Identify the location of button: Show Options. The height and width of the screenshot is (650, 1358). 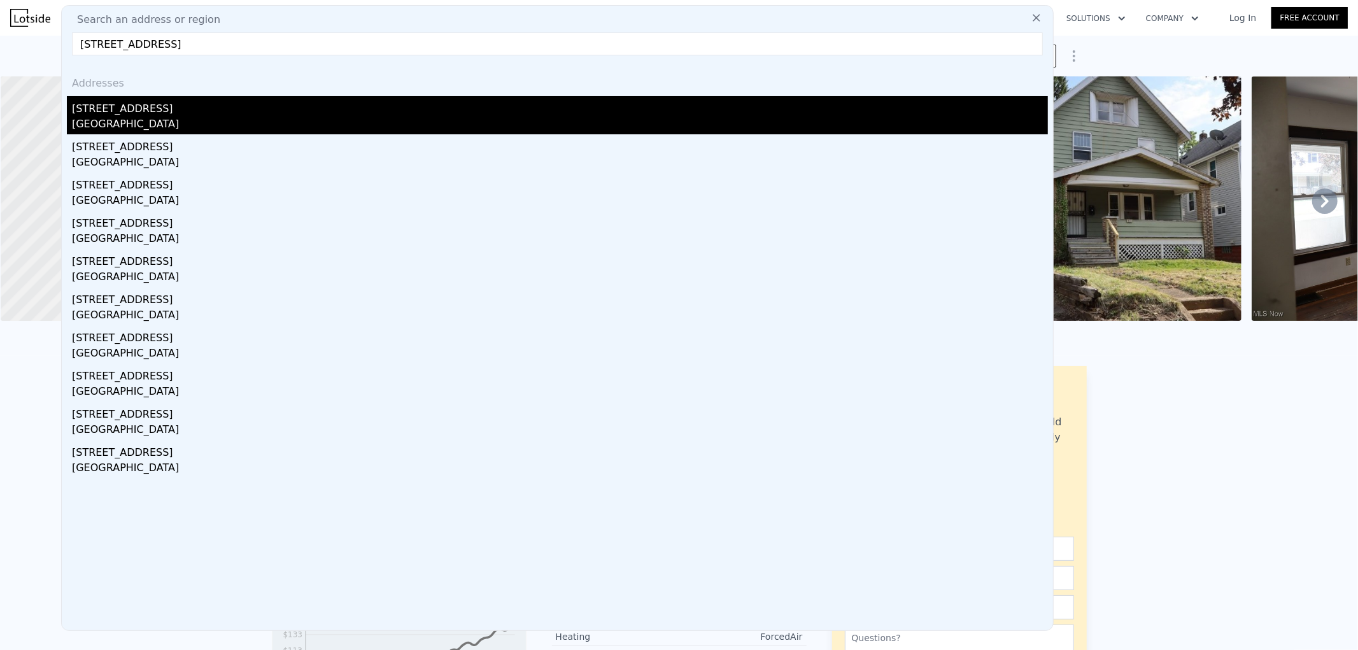
(1074, 56).